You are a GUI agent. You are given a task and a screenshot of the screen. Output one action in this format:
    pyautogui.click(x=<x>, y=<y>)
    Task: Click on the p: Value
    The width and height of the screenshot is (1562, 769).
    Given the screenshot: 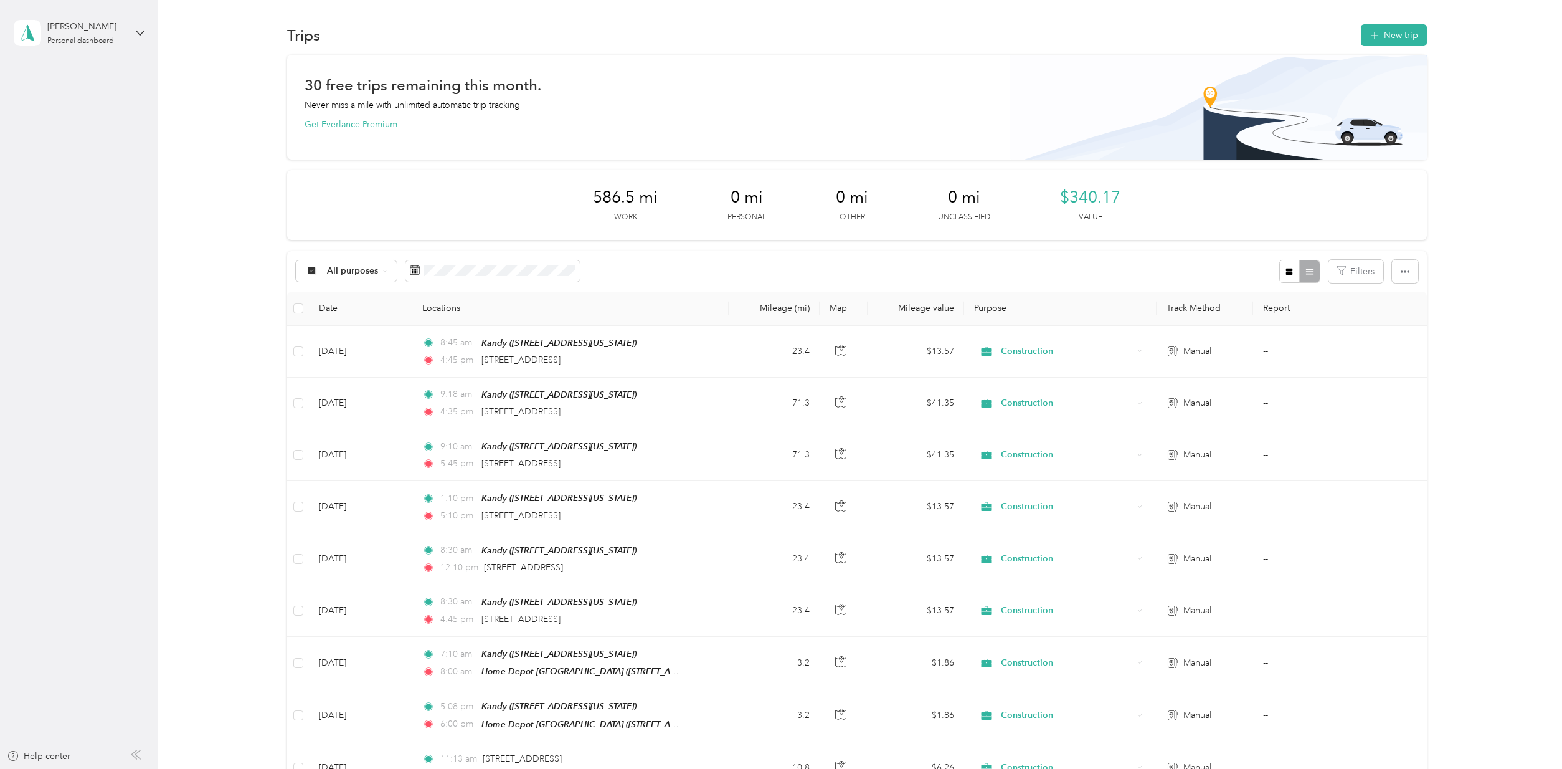 What is the action you would take?
    pyautogui.click(x=1090, y=217)
    